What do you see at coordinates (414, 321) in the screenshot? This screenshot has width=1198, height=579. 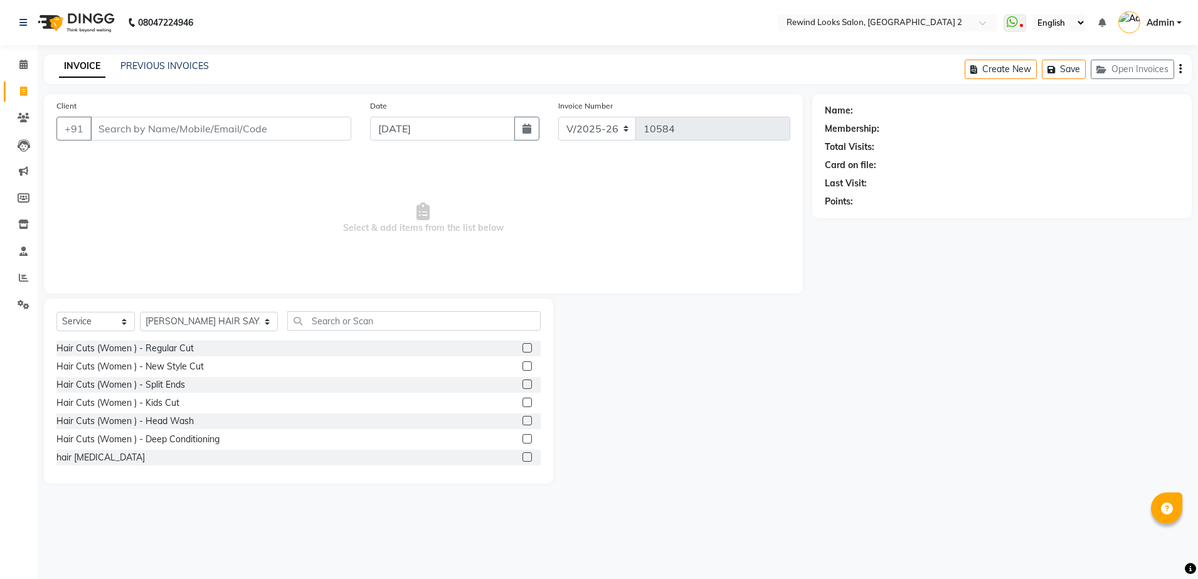 I see `input: Search or Scan` at bounding box center [414, 321].